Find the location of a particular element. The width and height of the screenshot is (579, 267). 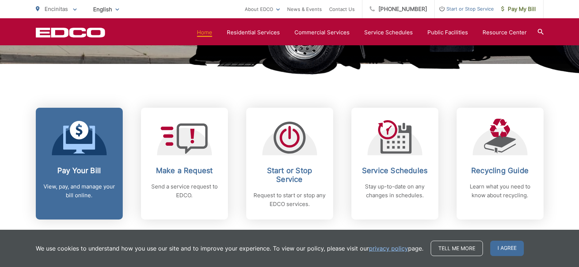

h2: Service Schedules is located at coordinates (395, 171).